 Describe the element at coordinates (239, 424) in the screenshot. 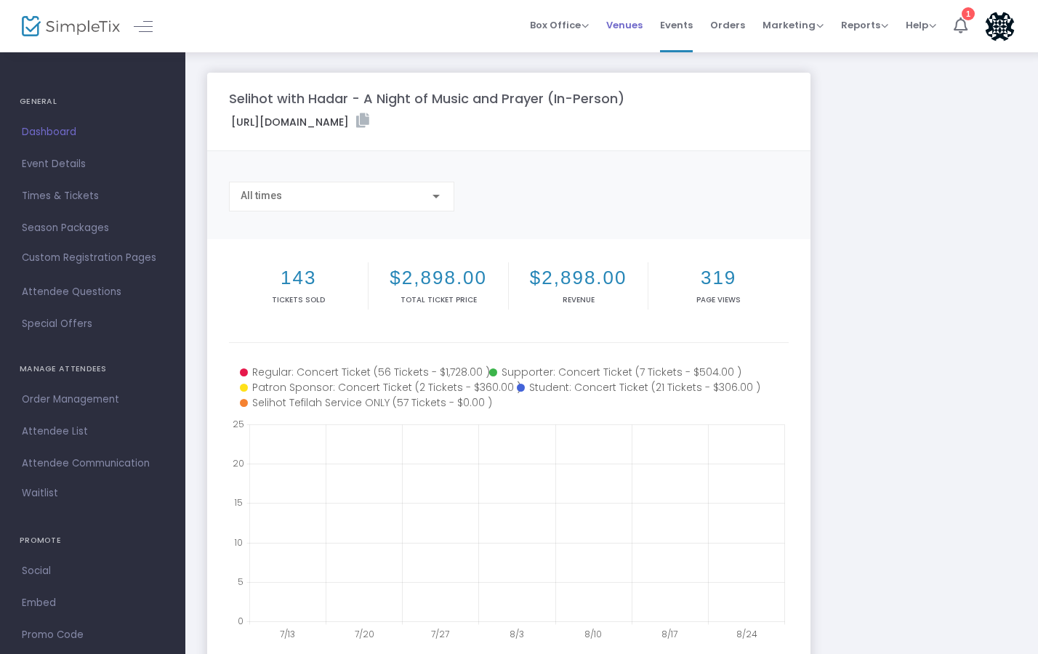

I see `text: 25` at that location.